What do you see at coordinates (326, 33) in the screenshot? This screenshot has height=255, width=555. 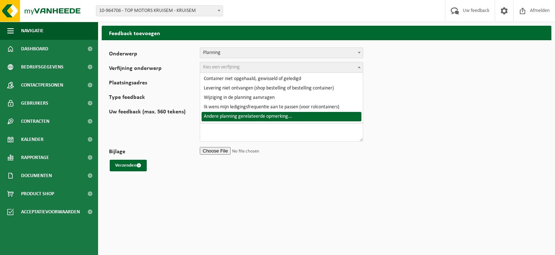 I see `h2: Feedback toevoegen` at bounding box center [326, 33].